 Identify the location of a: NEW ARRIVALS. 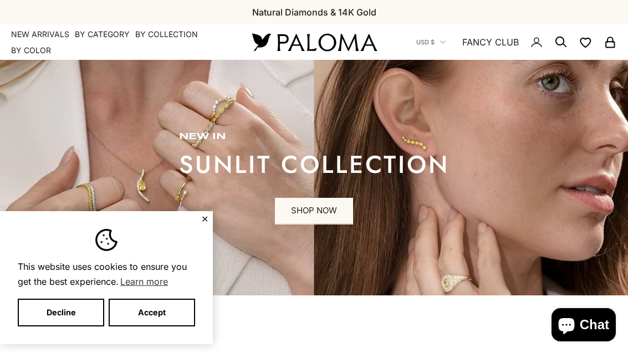
(40, 34).